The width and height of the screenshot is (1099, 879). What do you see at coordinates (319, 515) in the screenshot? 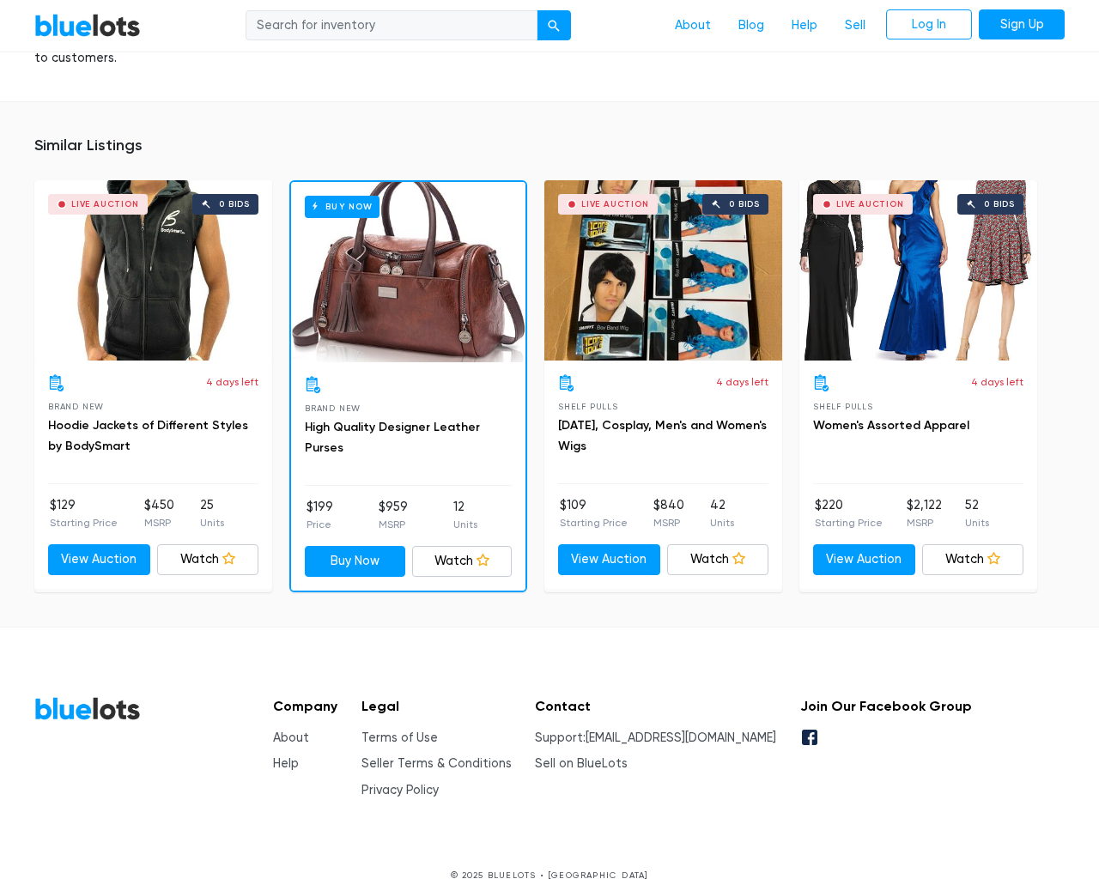
I see `li: $199` at bounding box center [319, 515].